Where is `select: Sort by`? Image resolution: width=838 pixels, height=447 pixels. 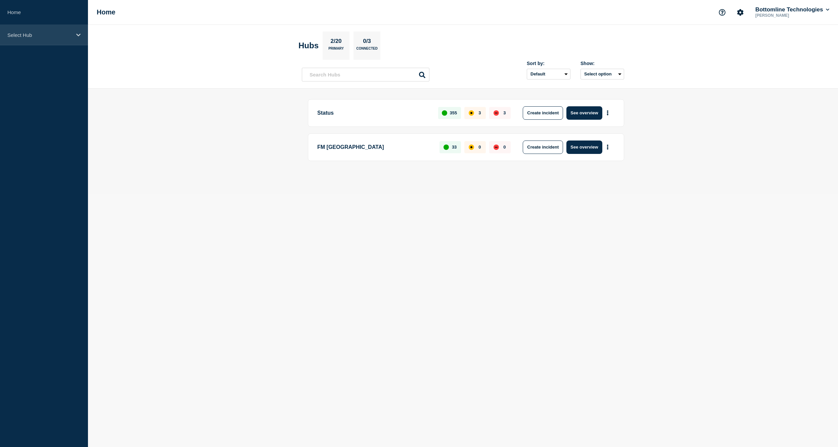
select: Sort by is located at coordinates (548, 74).